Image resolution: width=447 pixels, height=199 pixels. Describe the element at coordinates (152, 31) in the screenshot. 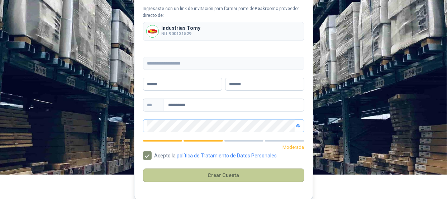

I see `img: Company Logo` at that location.